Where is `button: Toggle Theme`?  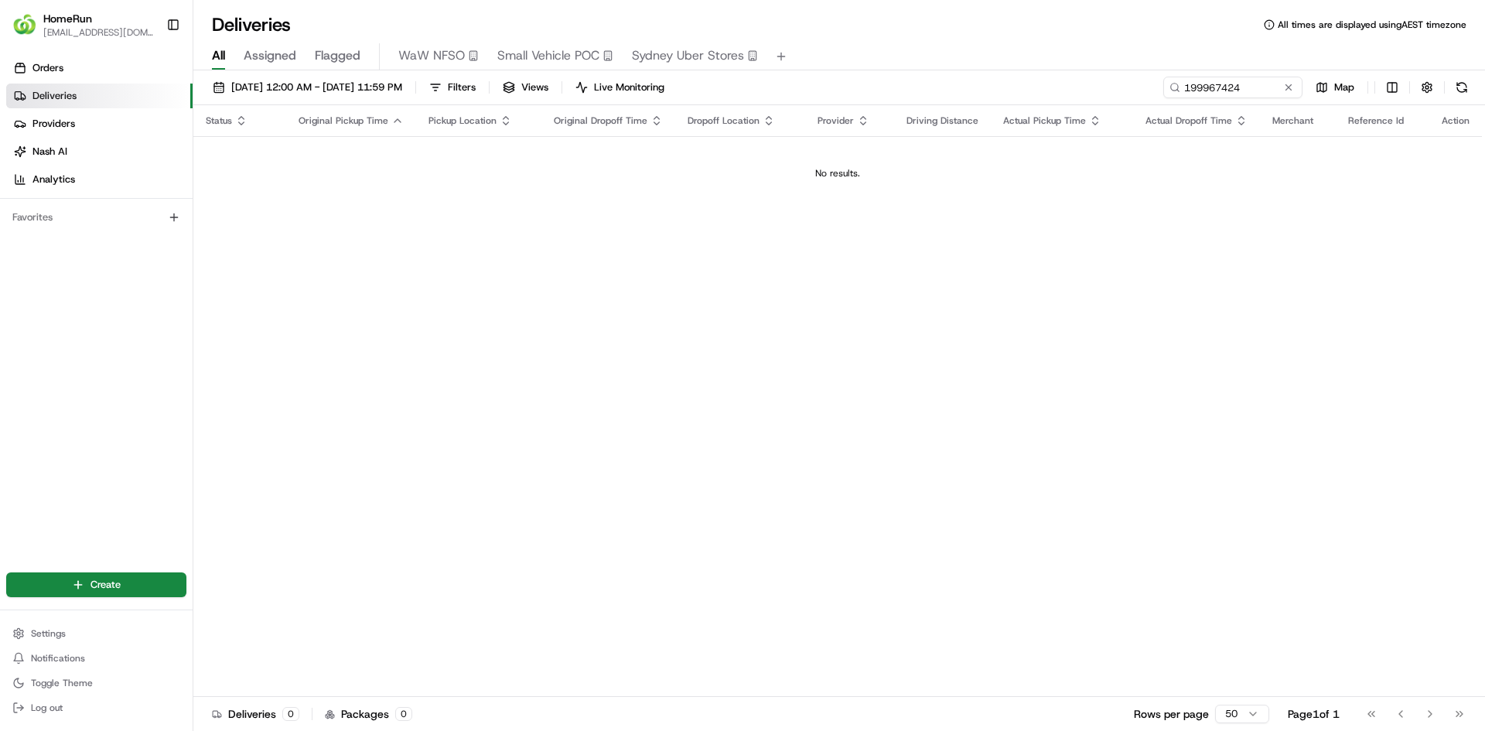 button: Toggle Theme is located at coordinates (96, 683).